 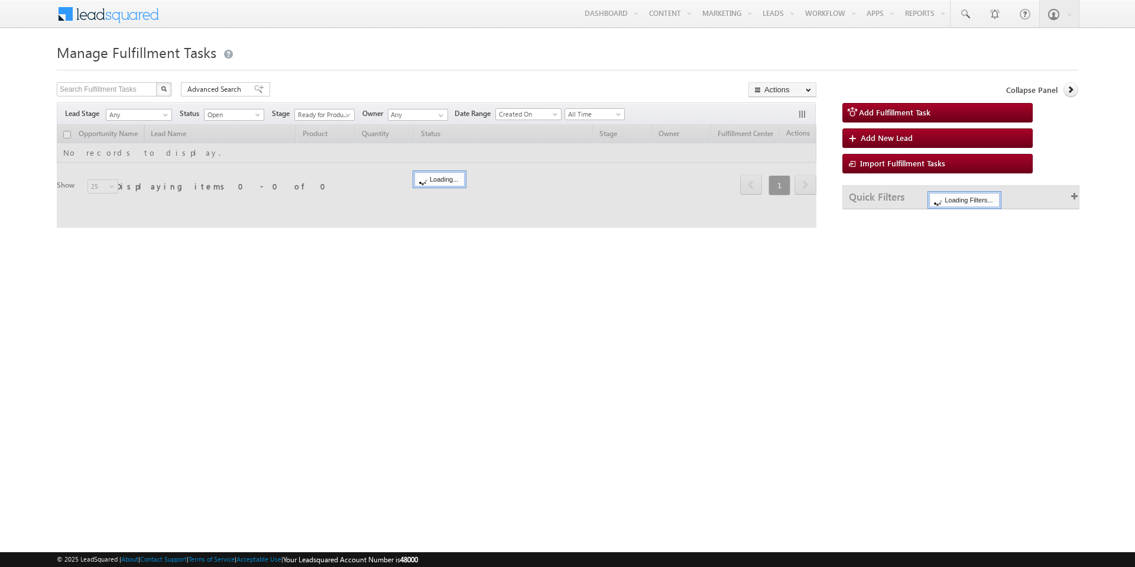 What do you see at coordinates (216, 89) in the screenshot?
I see `span: Advanced Search` at bounding box center [216, 89].